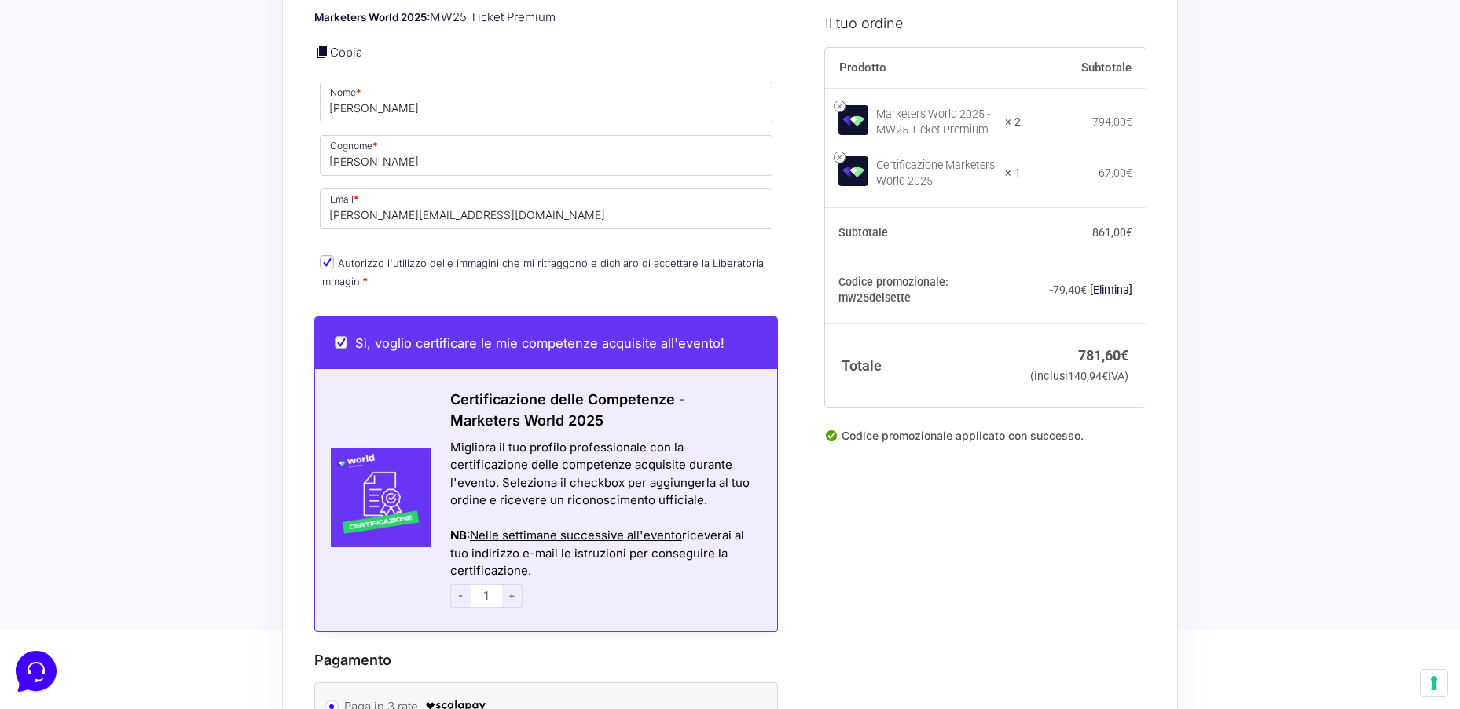  I want to click on th: Totale, so click(922, 365).